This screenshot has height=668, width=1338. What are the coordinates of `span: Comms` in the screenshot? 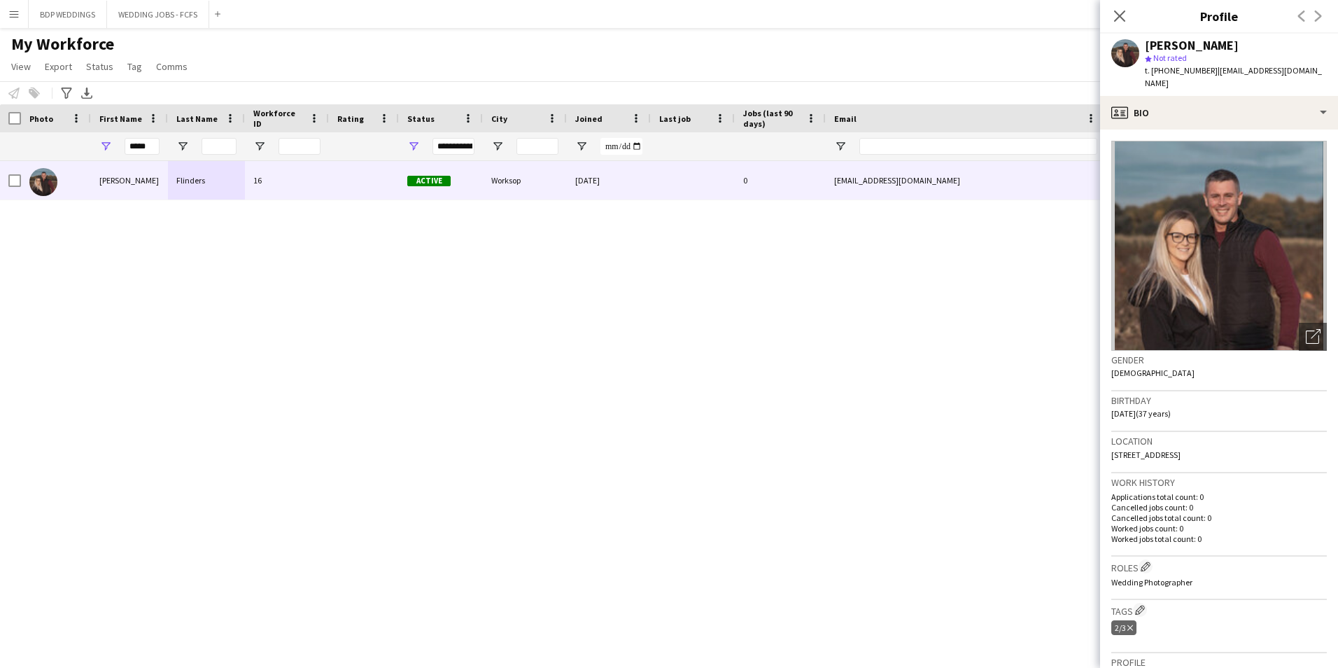 It's located at (171, 66).